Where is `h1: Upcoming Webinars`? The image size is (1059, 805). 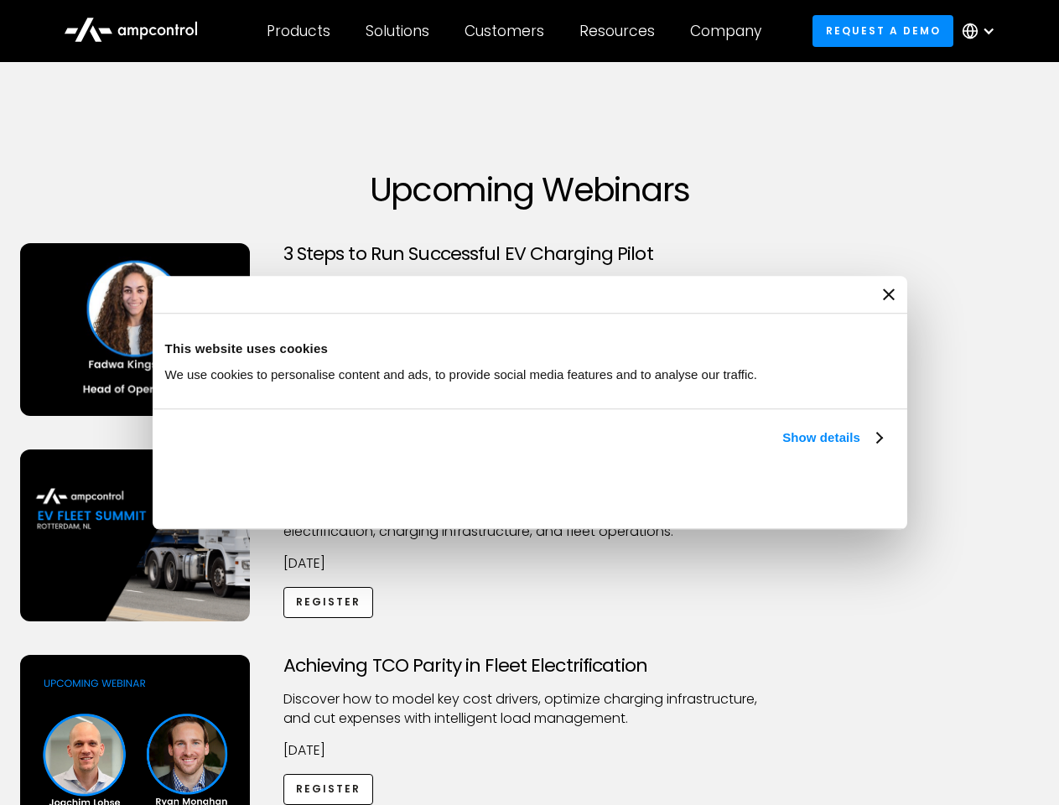
h1: Upcoming Webinars is located at coordinates (530, 189).